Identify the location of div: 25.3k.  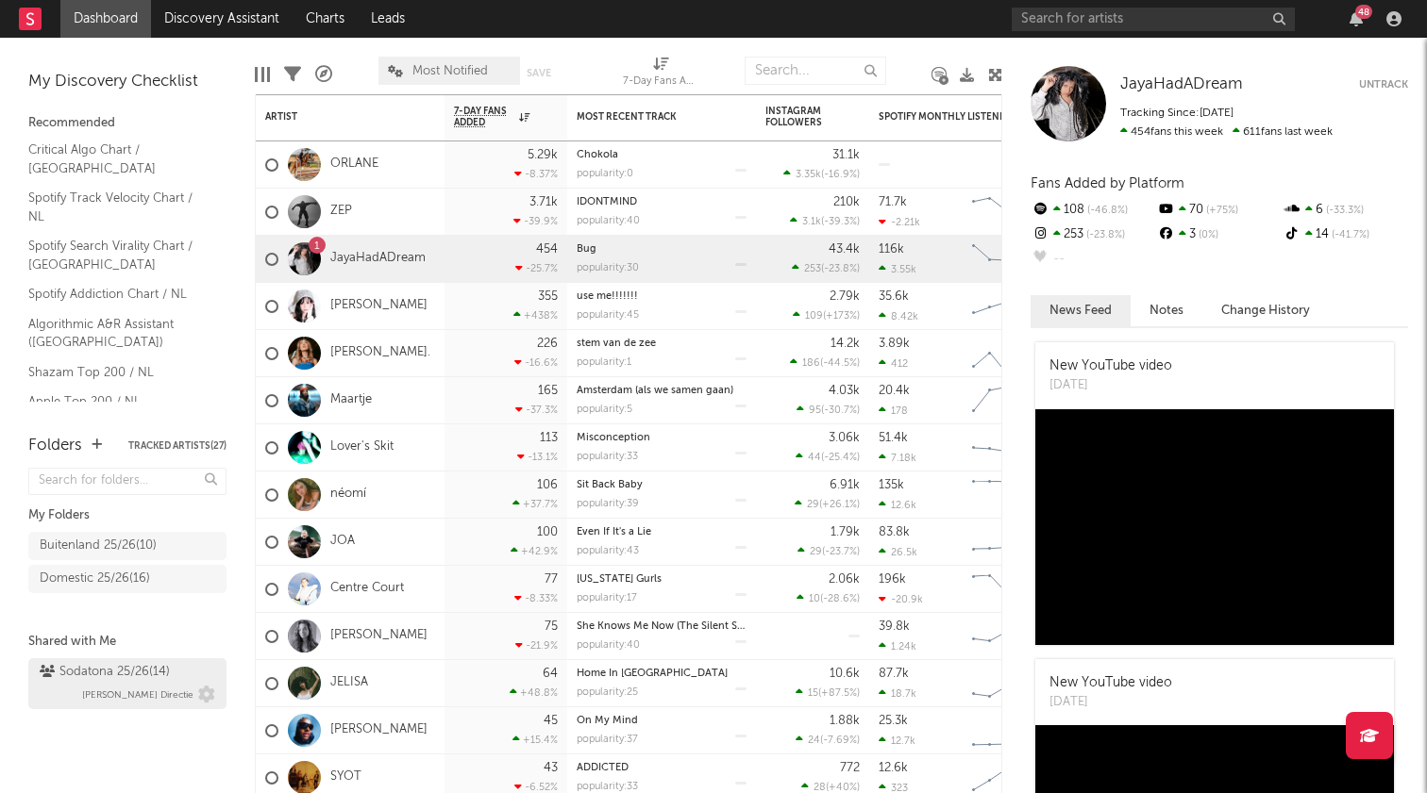
(893, 721).